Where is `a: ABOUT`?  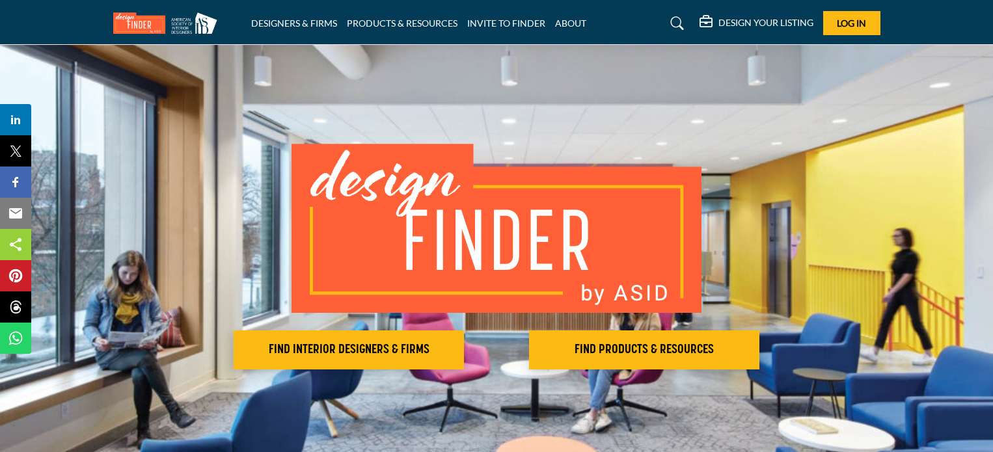
a: ABOUT is located at coordinates (570, 23).